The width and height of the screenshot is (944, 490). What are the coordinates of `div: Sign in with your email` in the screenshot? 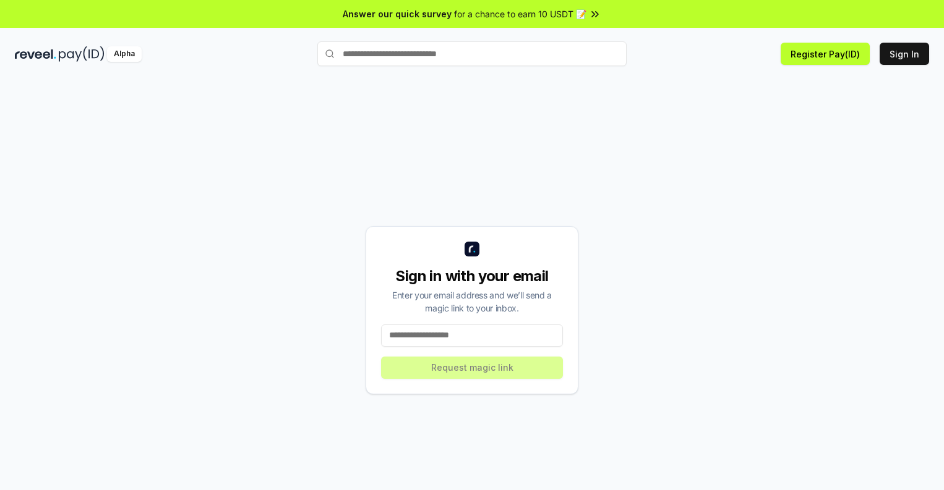 It's located at (472, 276).